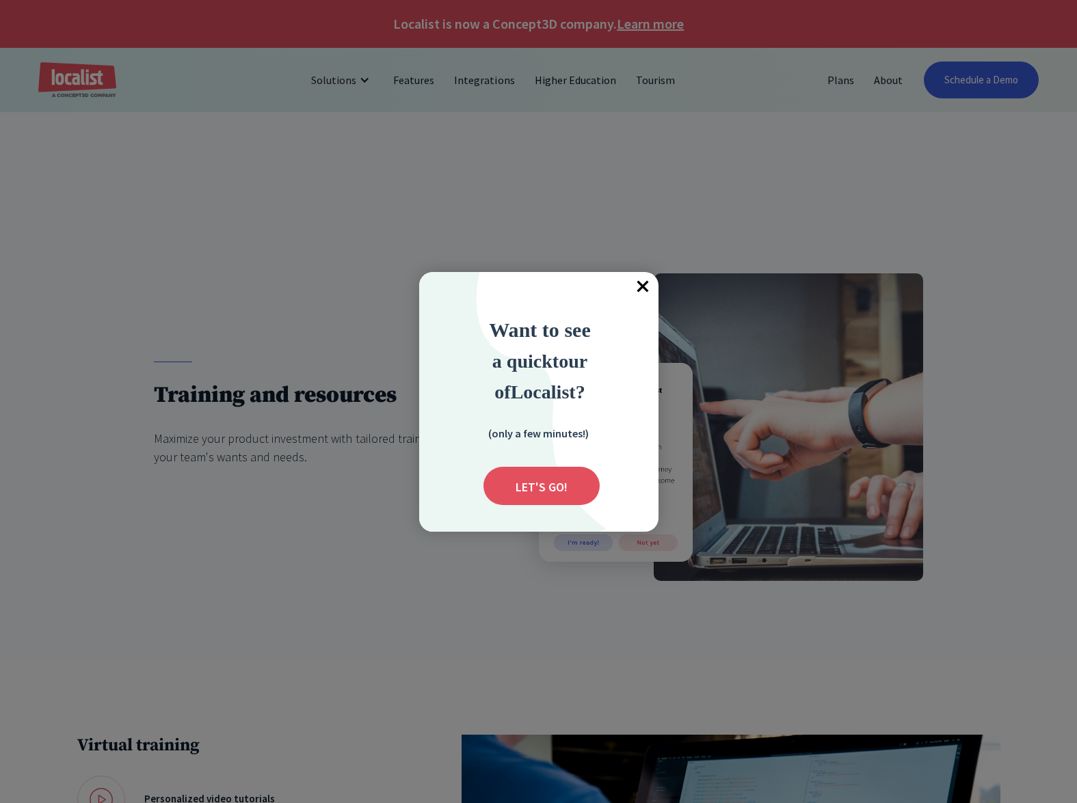 This screenshot has width=1077, height=803. What do you see at coordinates (522, 361) in the screenshot?
I see `span: a quick` at bounding box center [522, 361].